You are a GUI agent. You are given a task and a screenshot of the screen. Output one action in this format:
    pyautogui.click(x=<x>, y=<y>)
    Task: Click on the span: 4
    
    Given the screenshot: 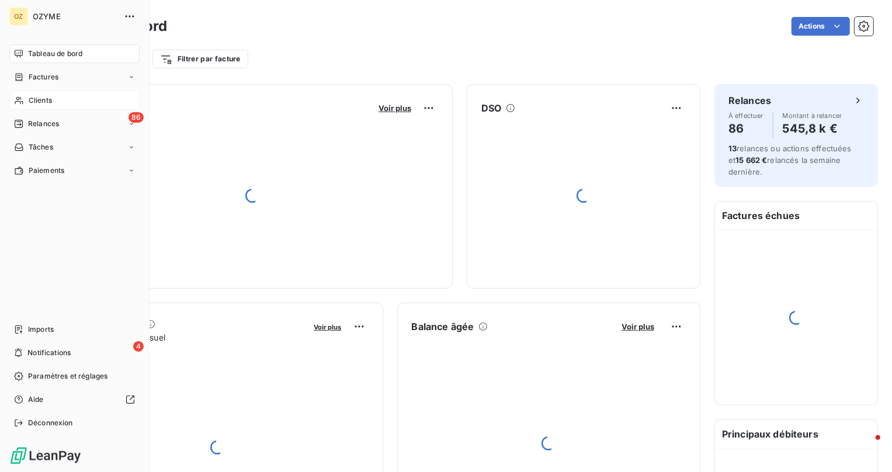 What is the action you would take?
    pyautogui.click(x=138, y=346)
    